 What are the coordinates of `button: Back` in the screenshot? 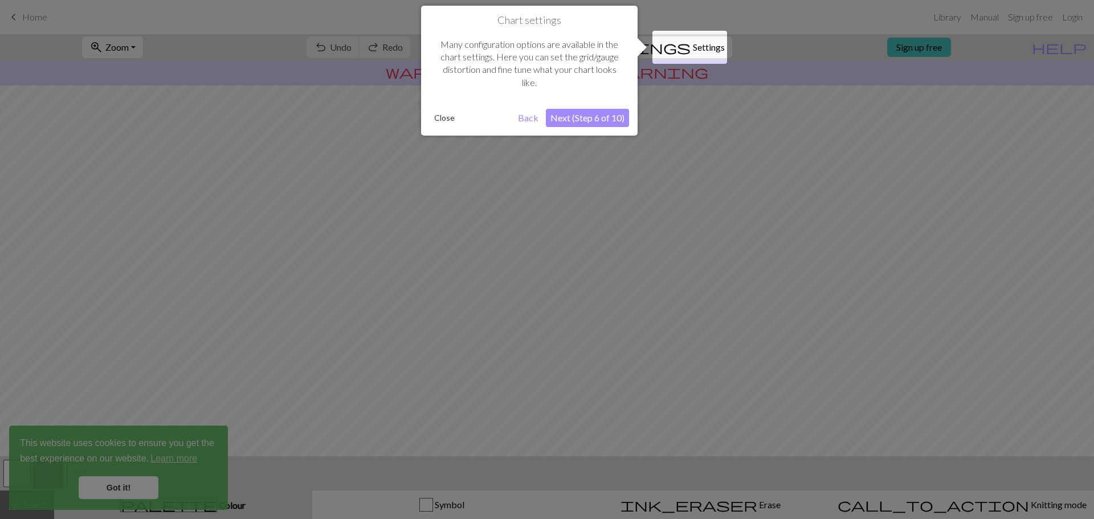 It's located at (528, 118).